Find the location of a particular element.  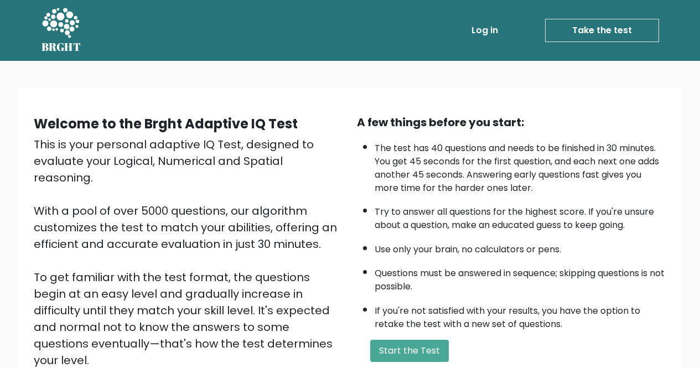

li: Try to answer all questions for the highest score. If you're unsure about a question, make an edu... is located at coordinates (521, 216).